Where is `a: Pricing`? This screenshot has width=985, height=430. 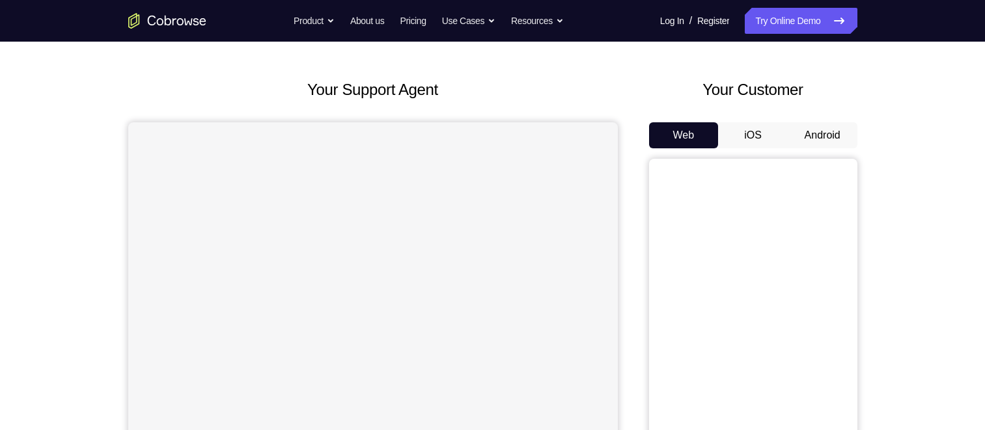 a: Pricing is located at coordinates (413, 21).